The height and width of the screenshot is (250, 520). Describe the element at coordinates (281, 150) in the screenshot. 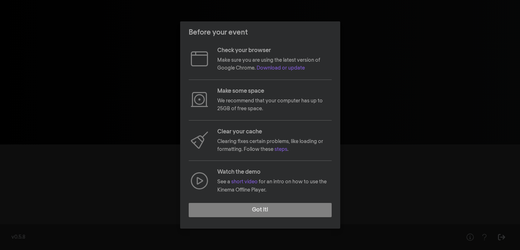

I see `a: steps` at that location.